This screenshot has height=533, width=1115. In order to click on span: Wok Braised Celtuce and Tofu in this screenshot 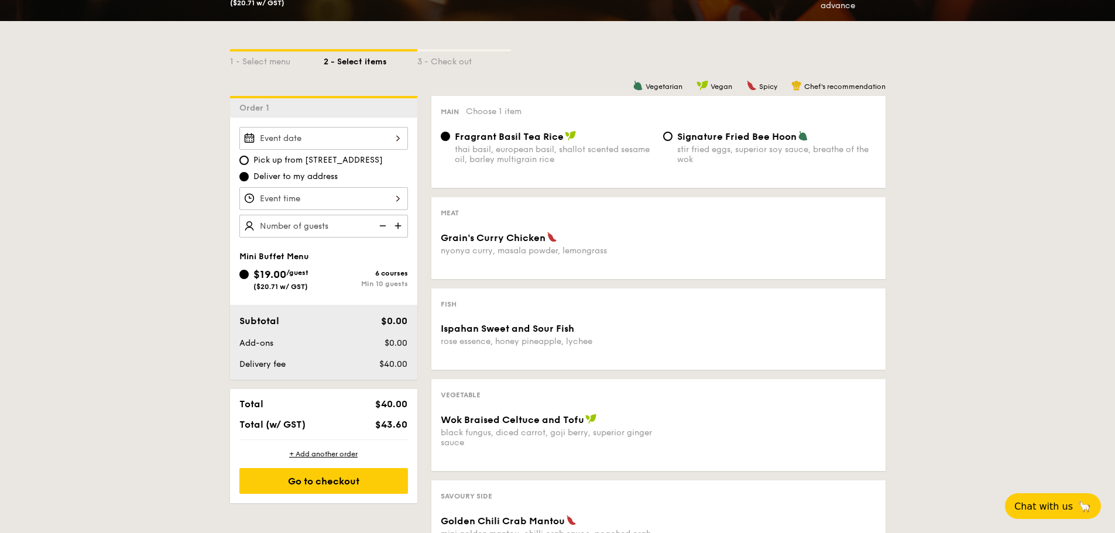, I will do `click(512, 419)`.